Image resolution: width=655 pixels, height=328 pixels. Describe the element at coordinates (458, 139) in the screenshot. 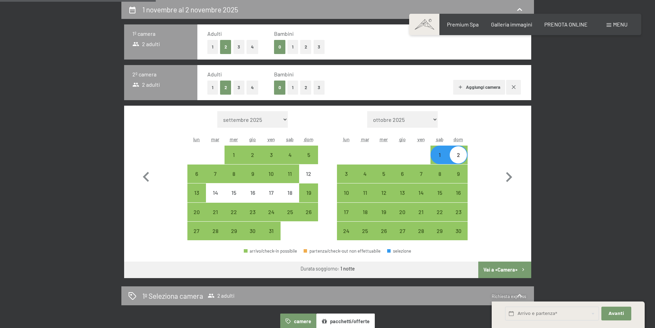

I see `abbr: domenica` at that location.